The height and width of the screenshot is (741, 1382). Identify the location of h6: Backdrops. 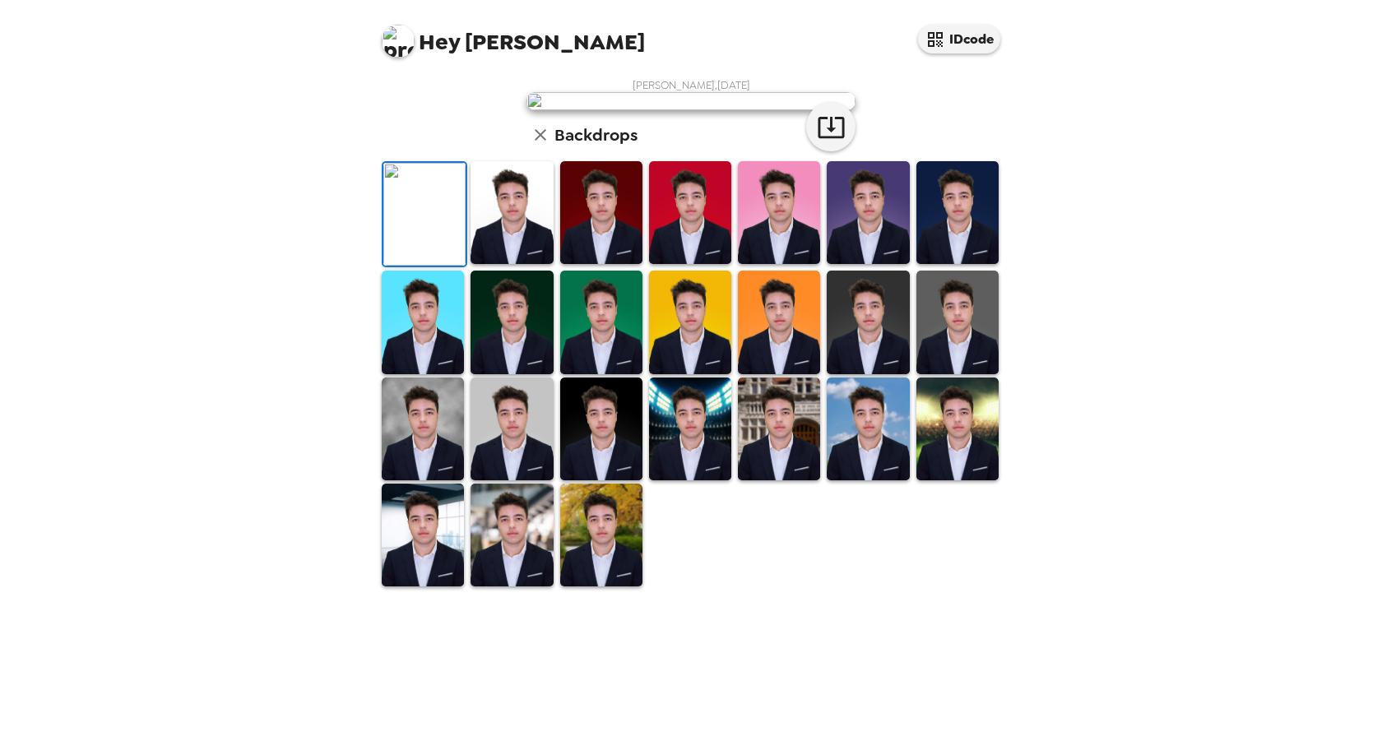
(595, 135).